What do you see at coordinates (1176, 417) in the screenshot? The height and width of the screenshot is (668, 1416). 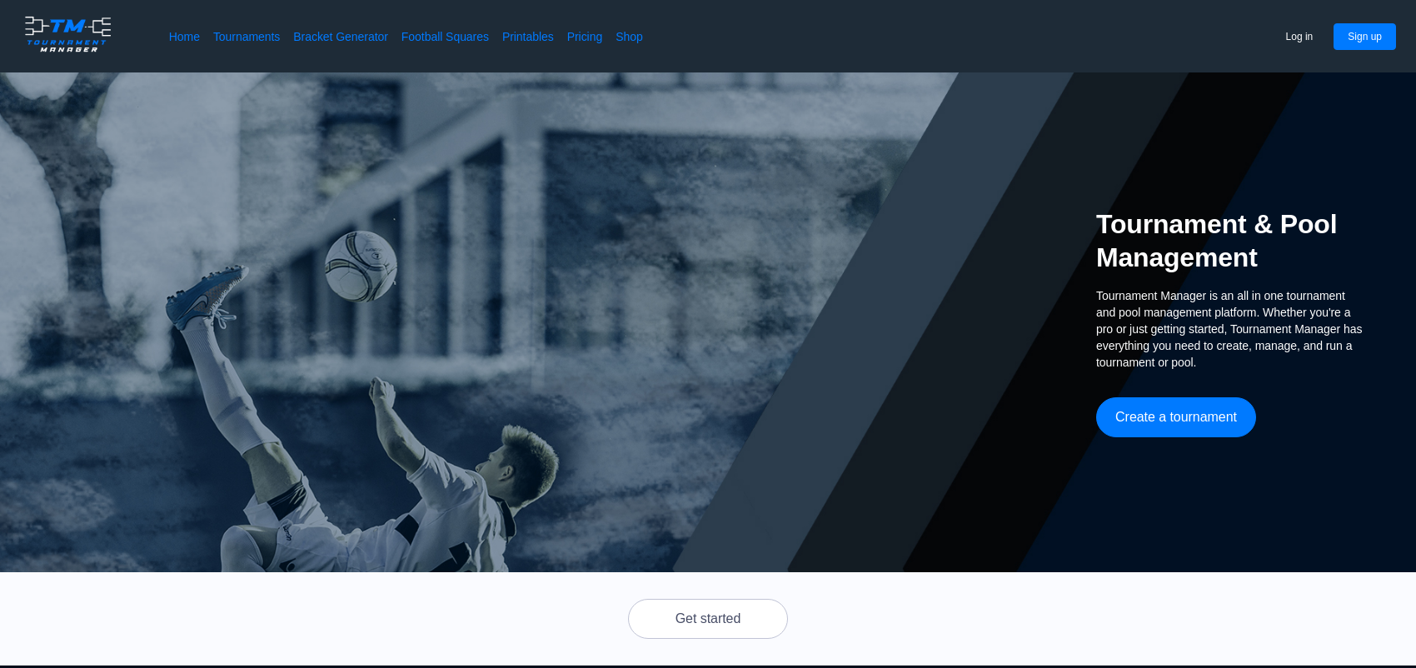 I see `button: Create a tournament` at bounding box center [1176, 417].